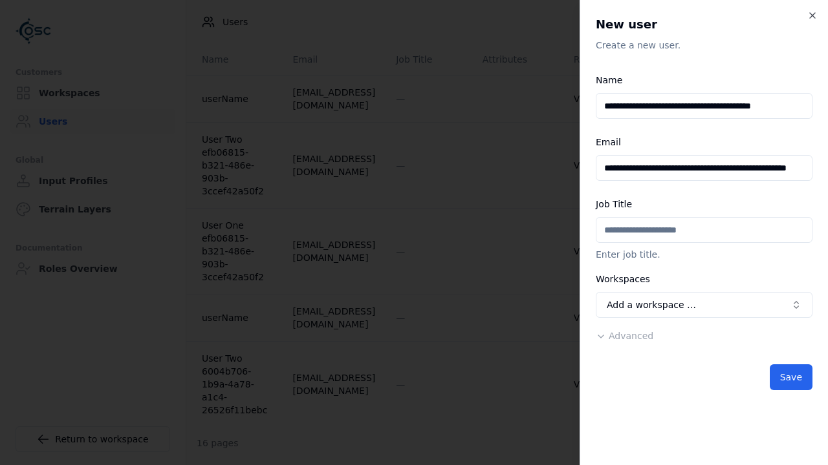 The width and height of the screenshot is (828, 465). What do you see at coordinates (703, 45) in the screenshot?
I see `p: Create a new user.` at bounding box center [703, 45].